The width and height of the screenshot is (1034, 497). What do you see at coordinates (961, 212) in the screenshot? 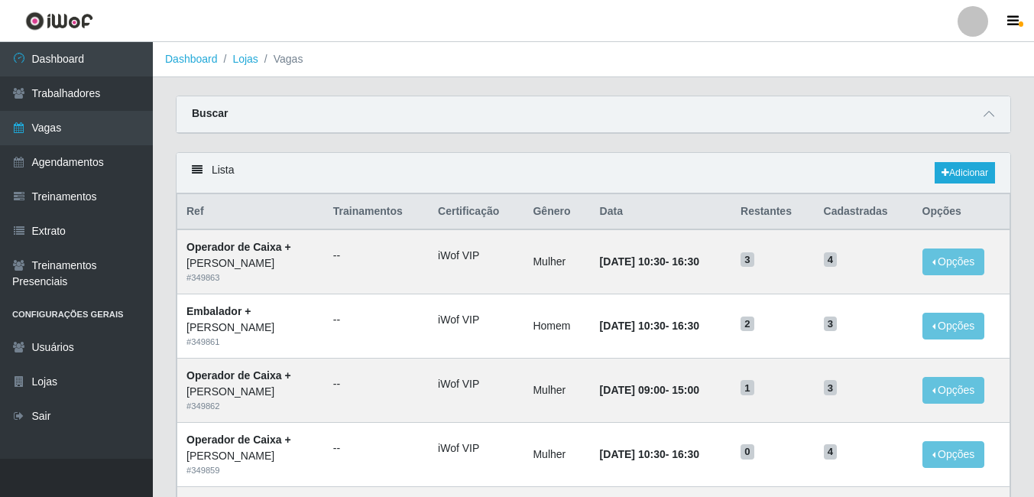
I see `th: Opções` at bounding box center [961, 212].